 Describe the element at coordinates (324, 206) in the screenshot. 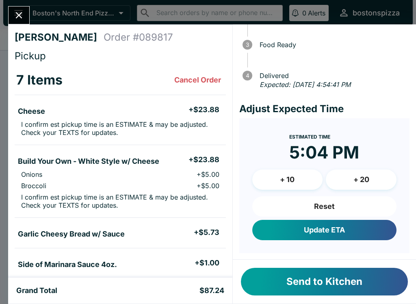

I see `button: Reset` at that location.